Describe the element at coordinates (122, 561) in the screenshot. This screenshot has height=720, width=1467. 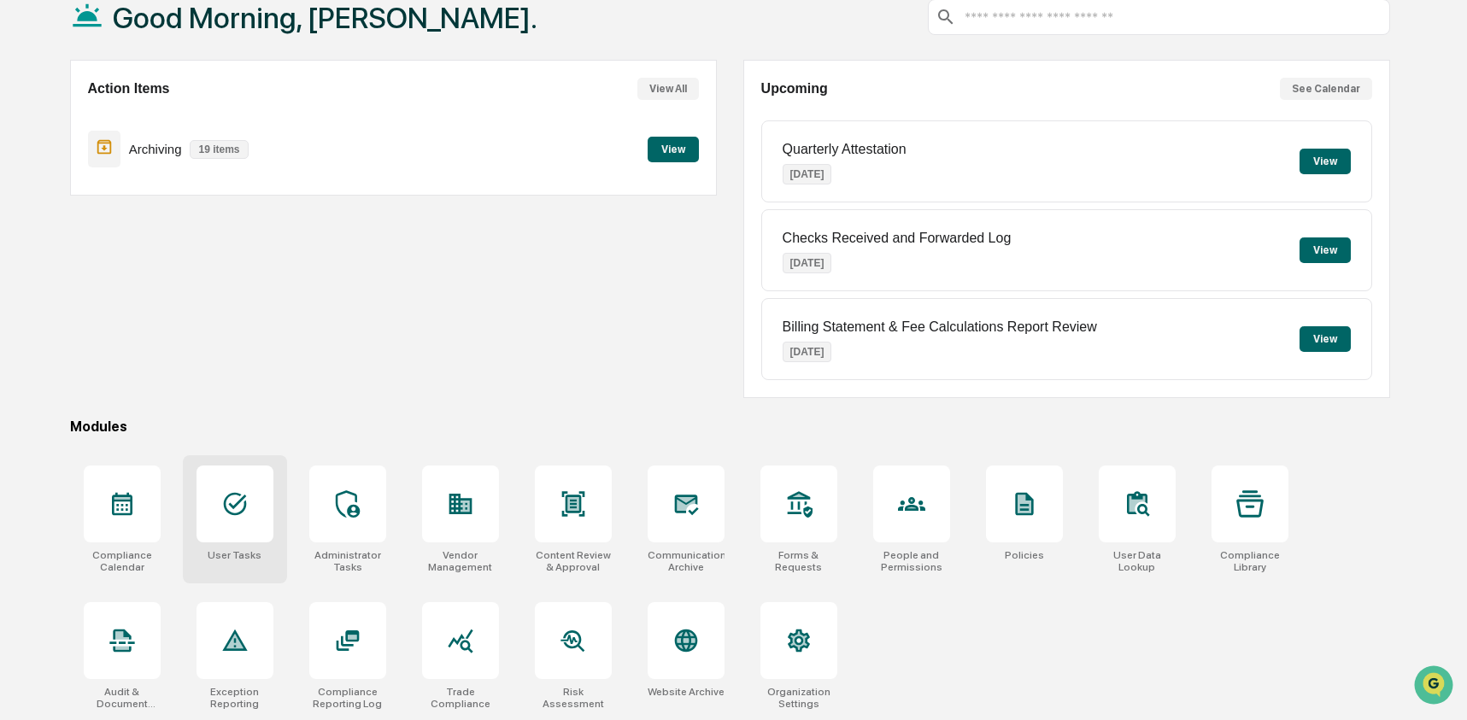
I see `div: Compliance Calendar` at that location.